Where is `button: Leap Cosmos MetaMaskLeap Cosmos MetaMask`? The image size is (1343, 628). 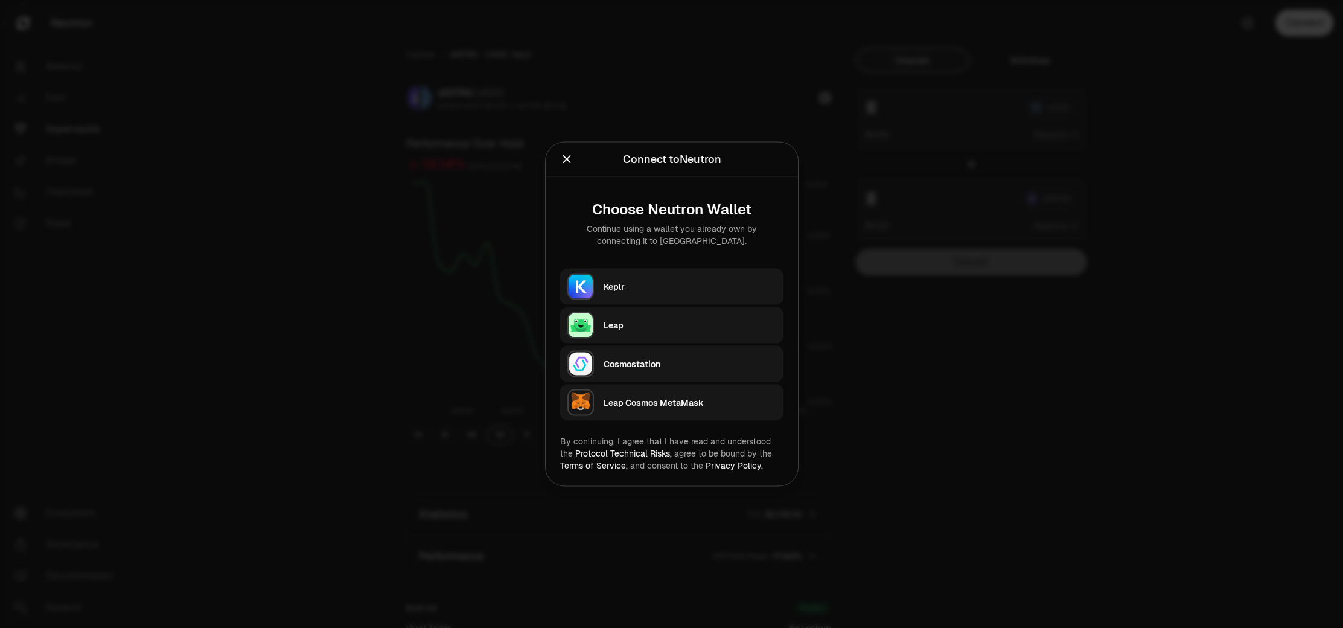 button: Leap Cosmos MetaMaskLeap Cosmos MetaMask is located at coordinates (672, 403).